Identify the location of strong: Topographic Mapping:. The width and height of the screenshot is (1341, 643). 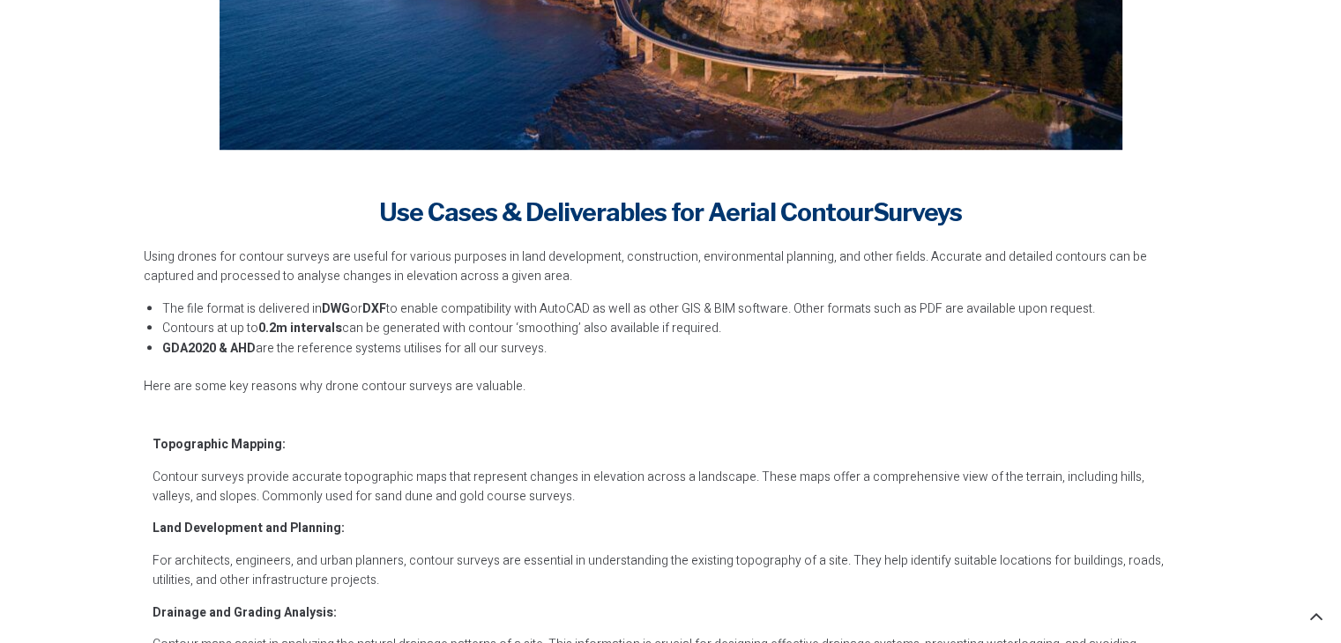
(219, 444).